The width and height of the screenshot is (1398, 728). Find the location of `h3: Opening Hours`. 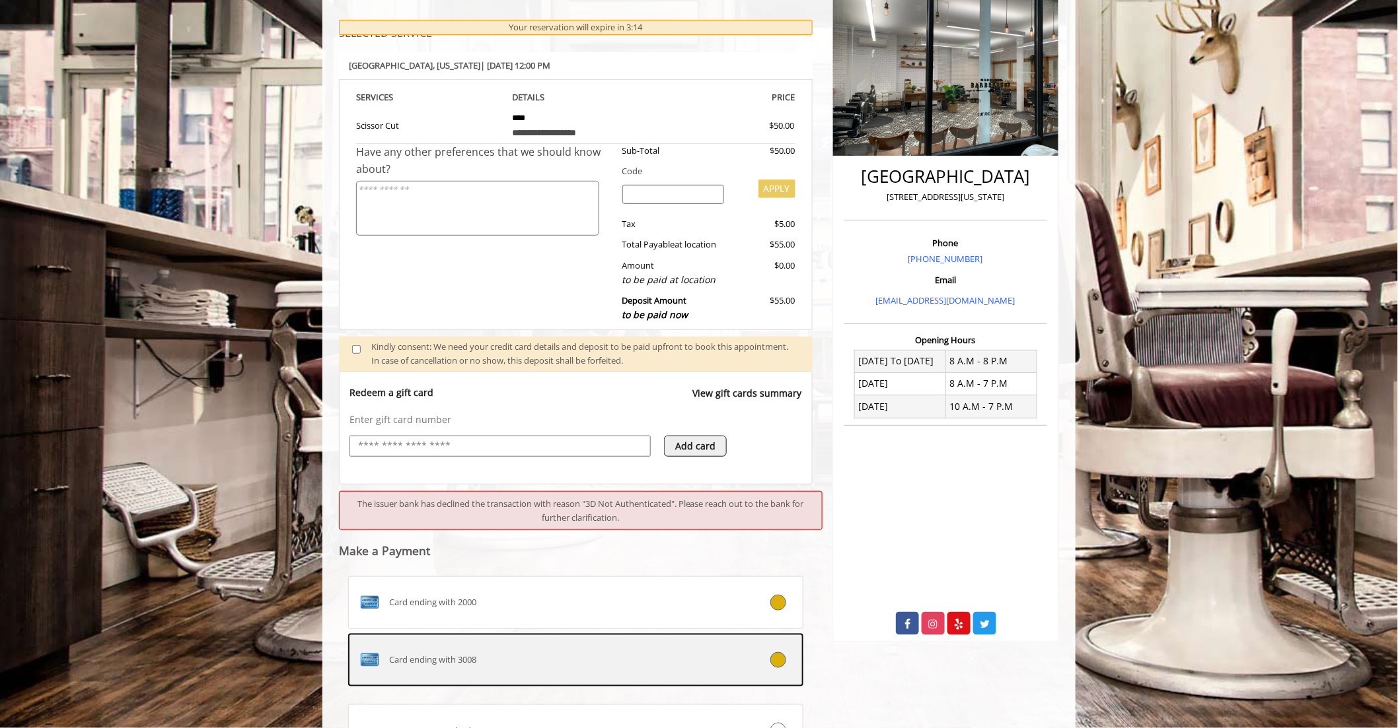

h3: Opening Hours is located at coordinates (945, 340).